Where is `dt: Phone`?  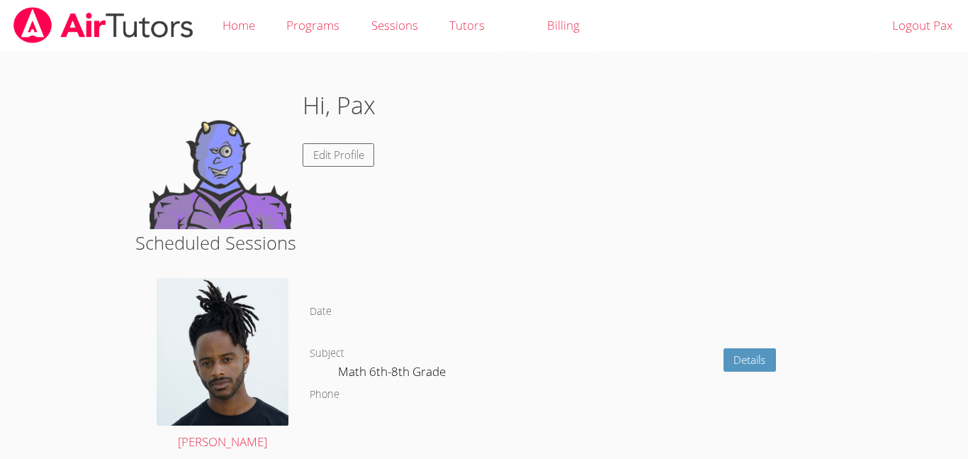
dt: Phone is located at coordinates (325, 394).